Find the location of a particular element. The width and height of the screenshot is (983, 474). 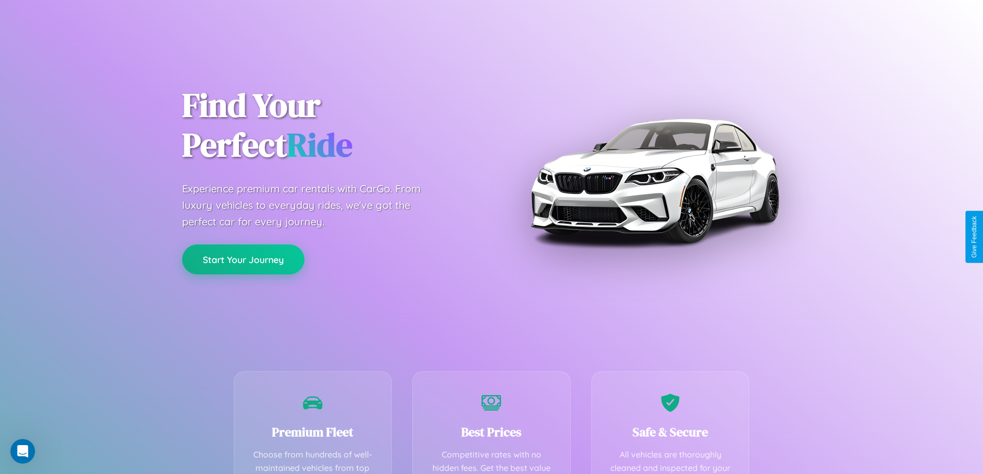

span: Ride is located at coordinates (319, 144).